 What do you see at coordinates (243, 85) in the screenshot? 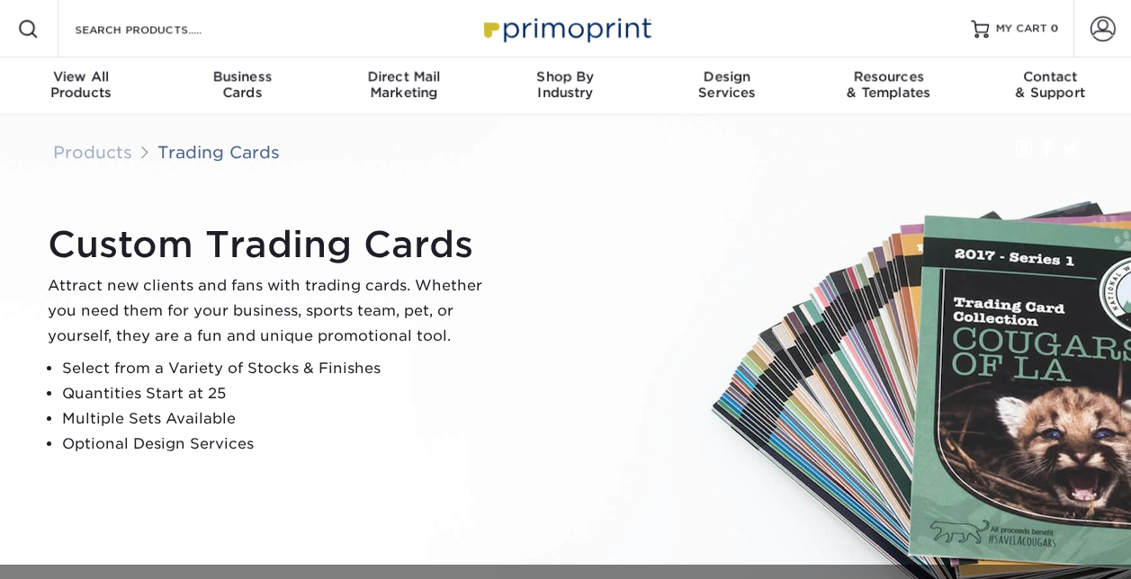
I see `div: Cards` at bounding box center [243, 85].